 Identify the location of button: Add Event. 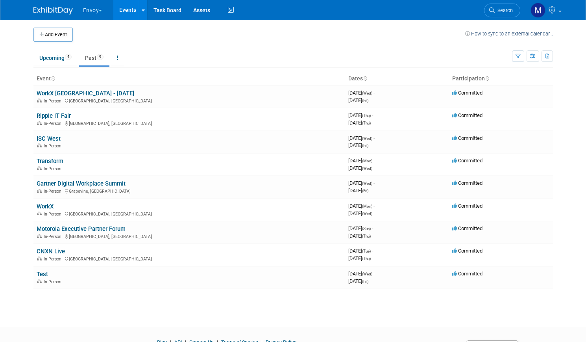
(53, 35).